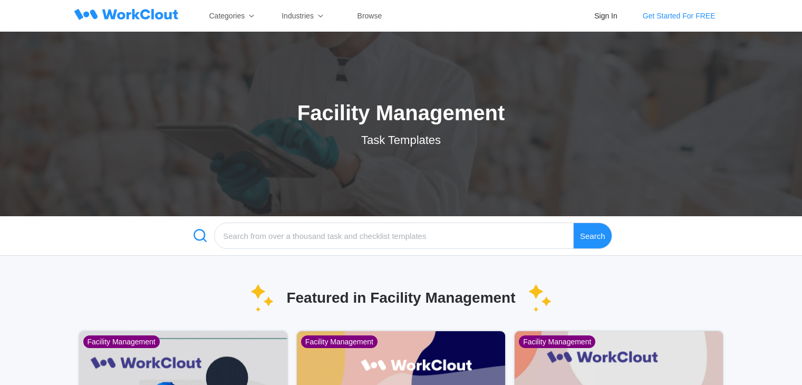 The height and width of the screenshot is (385, 802). I want to click on div: Get Started For FREE, so click(679, 16).